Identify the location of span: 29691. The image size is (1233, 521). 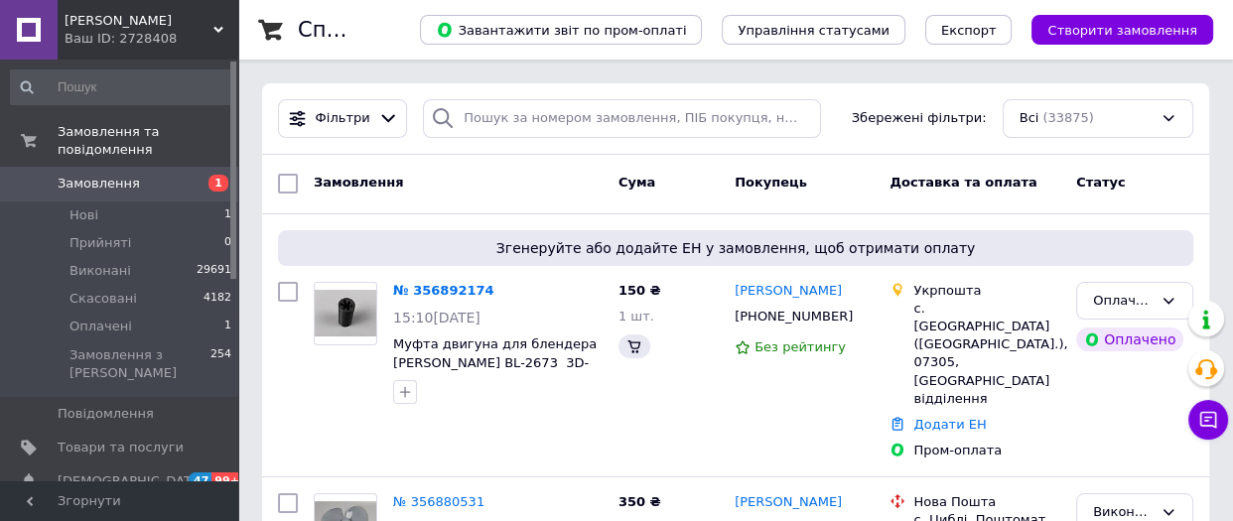
(213, 271).